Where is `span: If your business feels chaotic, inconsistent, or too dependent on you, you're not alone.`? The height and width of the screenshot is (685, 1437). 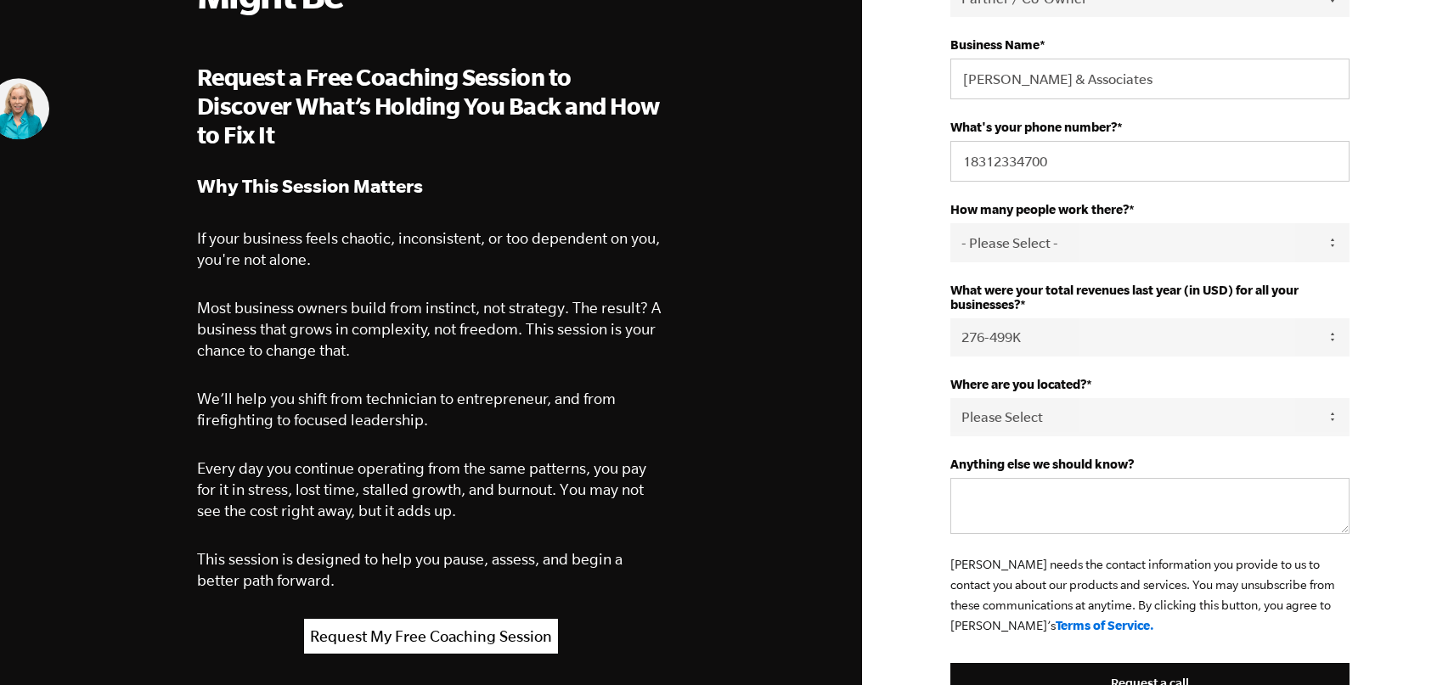 span: If your business feels chaotic, inconsistent, or too dependent on you, you're not alone. is located at coordinates (428, 249).